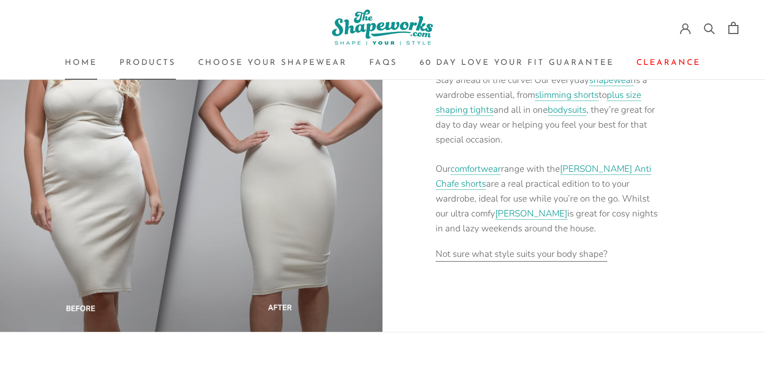 The width and height of the screenshot is (765, 376). Describe the element at coordinates (383, 63) in the screenshot. I see `a: FAQsFAQs` at that location.